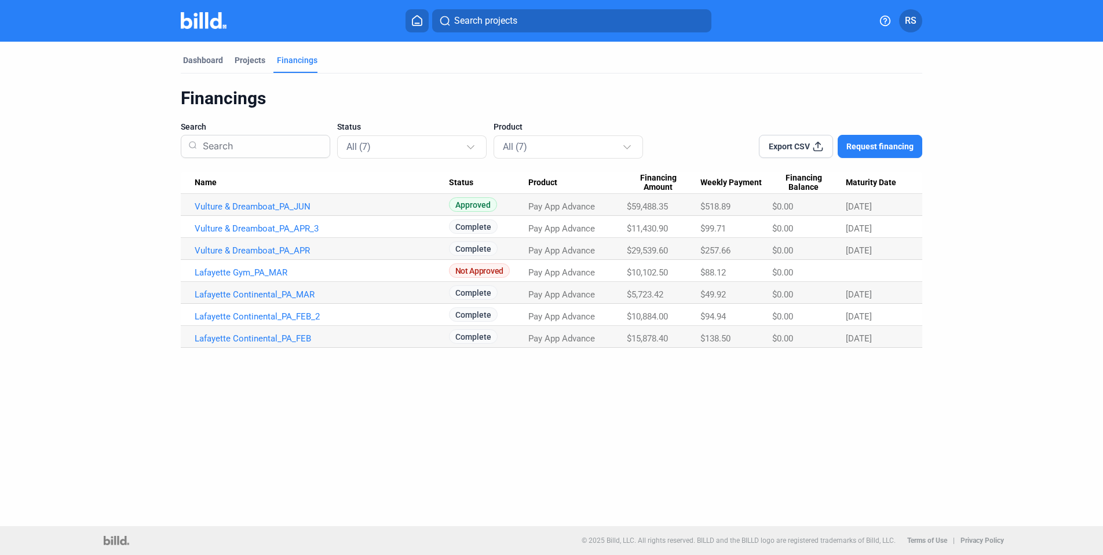 This screenshot has width=1103, height=555. Describe the element at coordinates (647, 317) in the screenshot. I see `span: $10,884.00` at that location.